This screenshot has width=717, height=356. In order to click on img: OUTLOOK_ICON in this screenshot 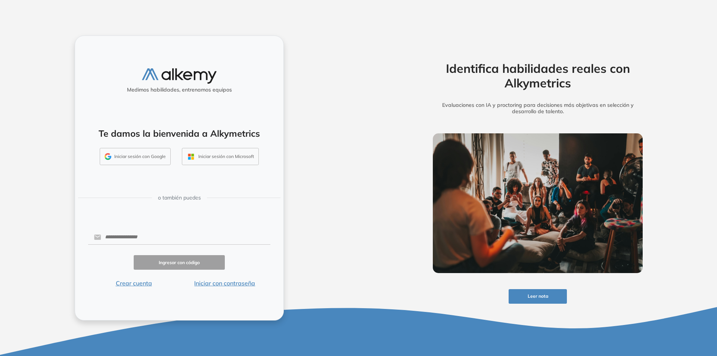, I will do `click(191, 157)`.